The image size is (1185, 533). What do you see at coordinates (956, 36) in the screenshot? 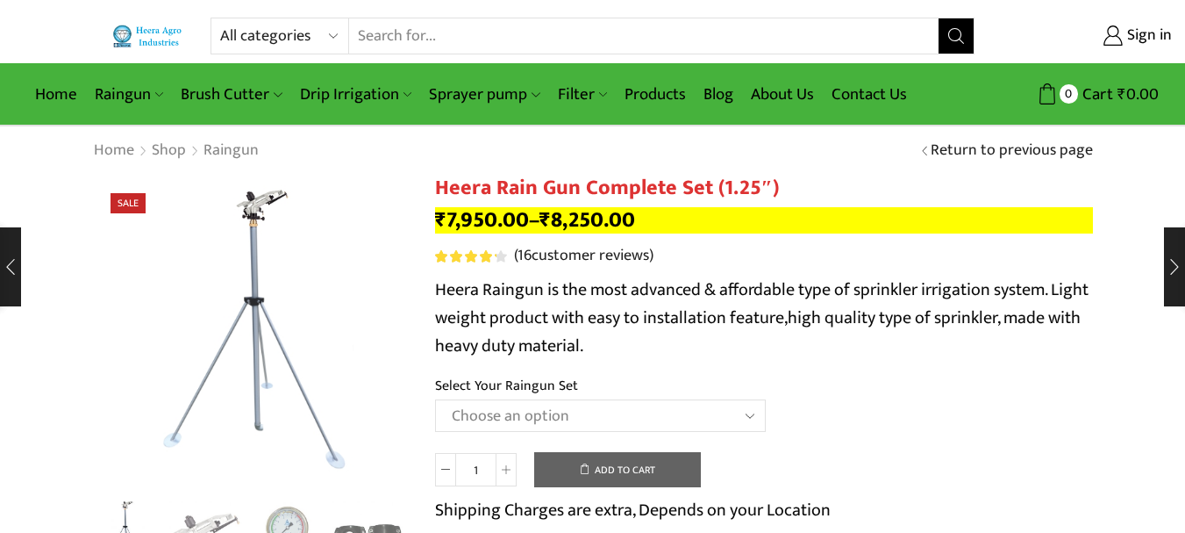
I see `button: Search button` at bounding box center [956, 36].